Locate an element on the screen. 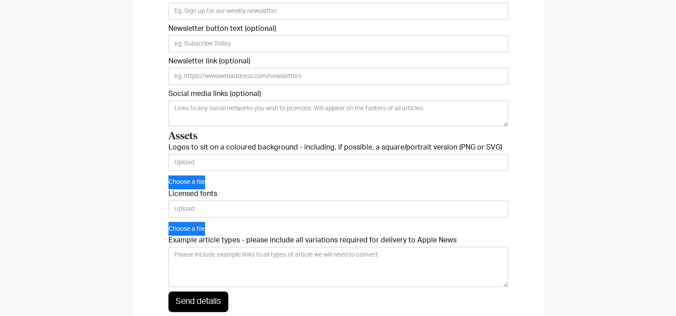  label: Newsletter button text (optional) is located at coordinates (338, 29).